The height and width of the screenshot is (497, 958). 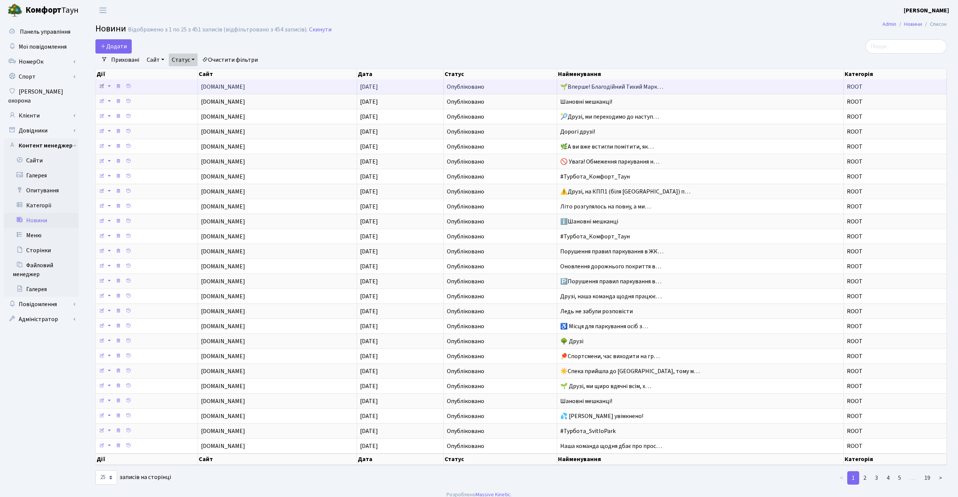 What do you see at coordinates (888, 478) in the screenshot?
I see `a: 4` at bounding box center [888, 478].